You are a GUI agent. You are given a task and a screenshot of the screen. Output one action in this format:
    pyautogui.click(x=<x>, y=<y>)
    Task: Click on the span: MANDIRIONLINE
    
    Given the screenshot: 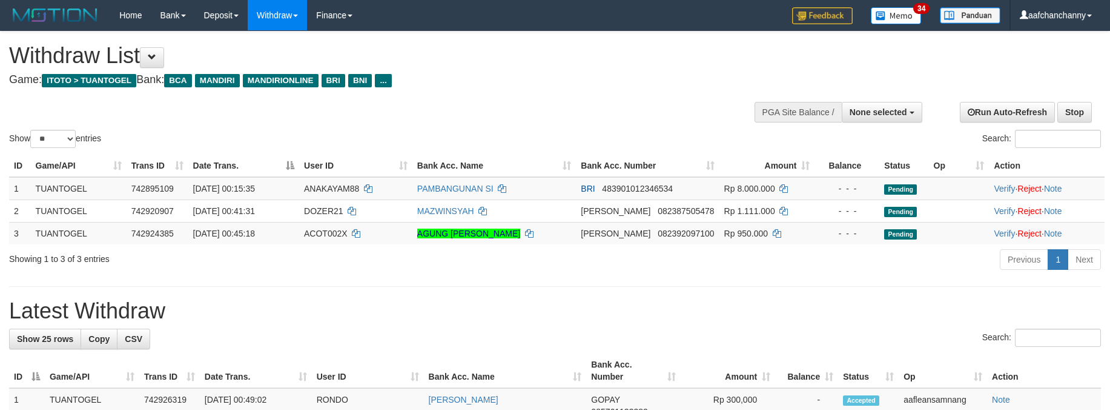 What is the action you would take?
    pyautogui.click(x=280, y=81)
    